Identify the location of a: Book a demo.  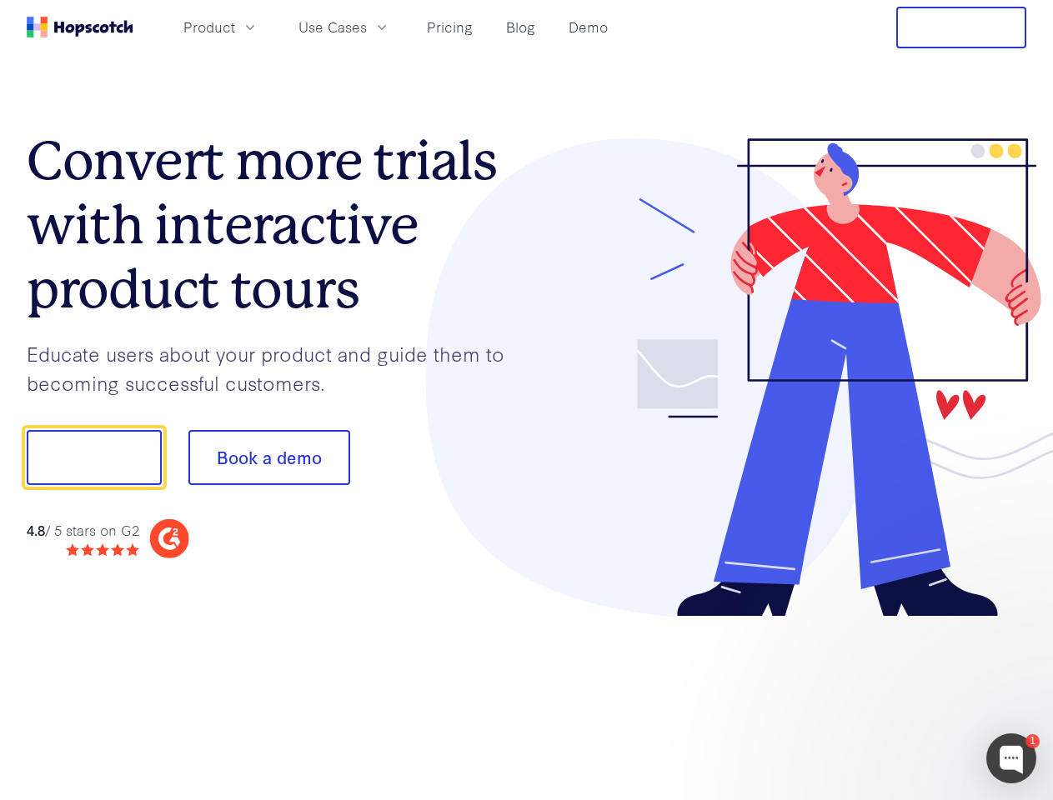
(269, 458).